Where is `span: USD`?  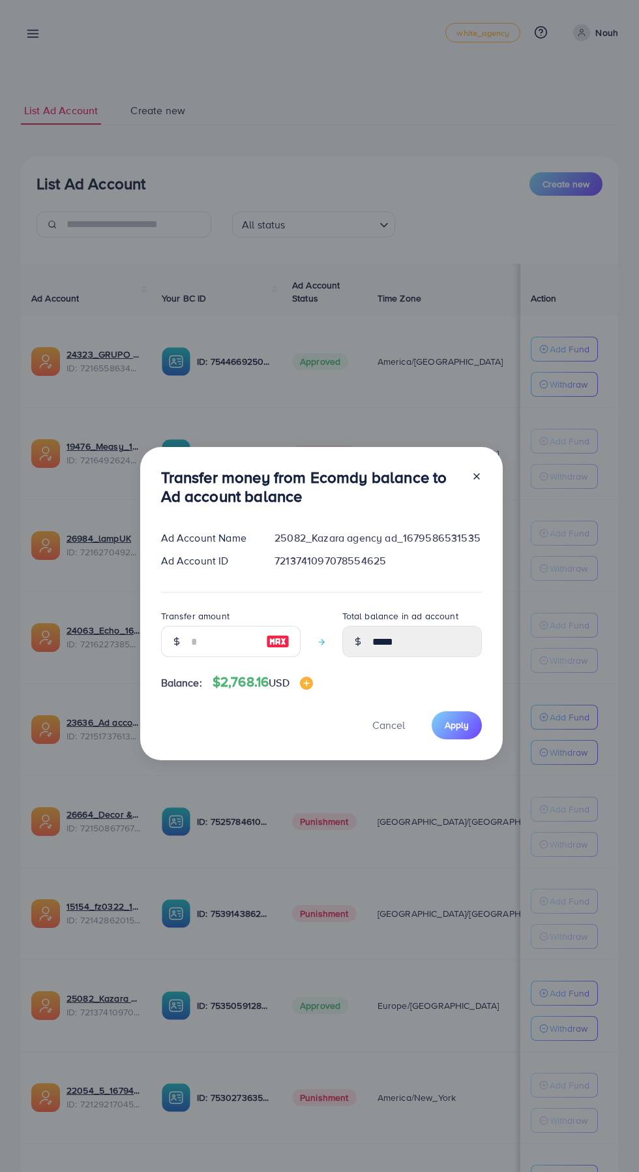
span: USD is located at coordinates (279, 682).